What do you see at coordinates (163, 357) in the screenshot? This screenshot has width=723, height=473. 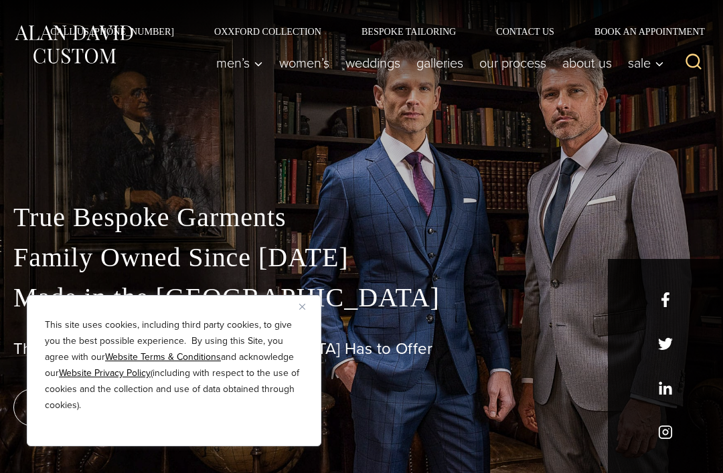 I see `u: Website Terms & Conditions` at bounding box center [163, 357].